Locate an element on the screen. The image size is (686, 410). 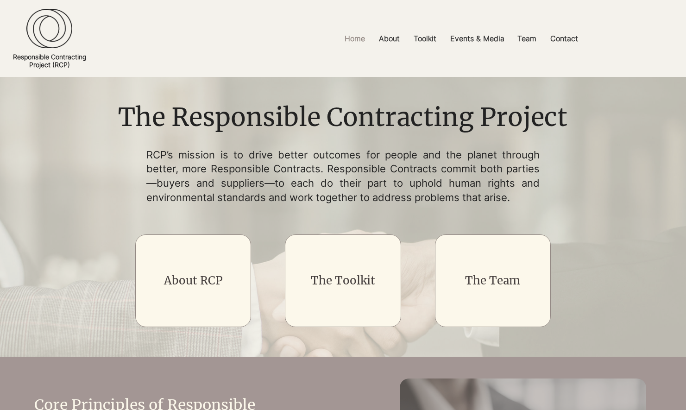
p: Team is located at coordinates (527, 38).